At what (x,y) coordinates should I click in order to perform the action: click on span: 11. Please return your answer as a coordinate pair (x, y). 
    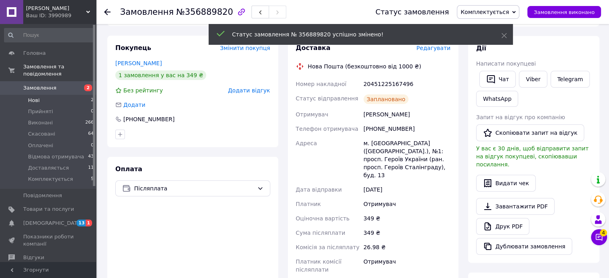
    Looking at the image, I should click on (91, 168).